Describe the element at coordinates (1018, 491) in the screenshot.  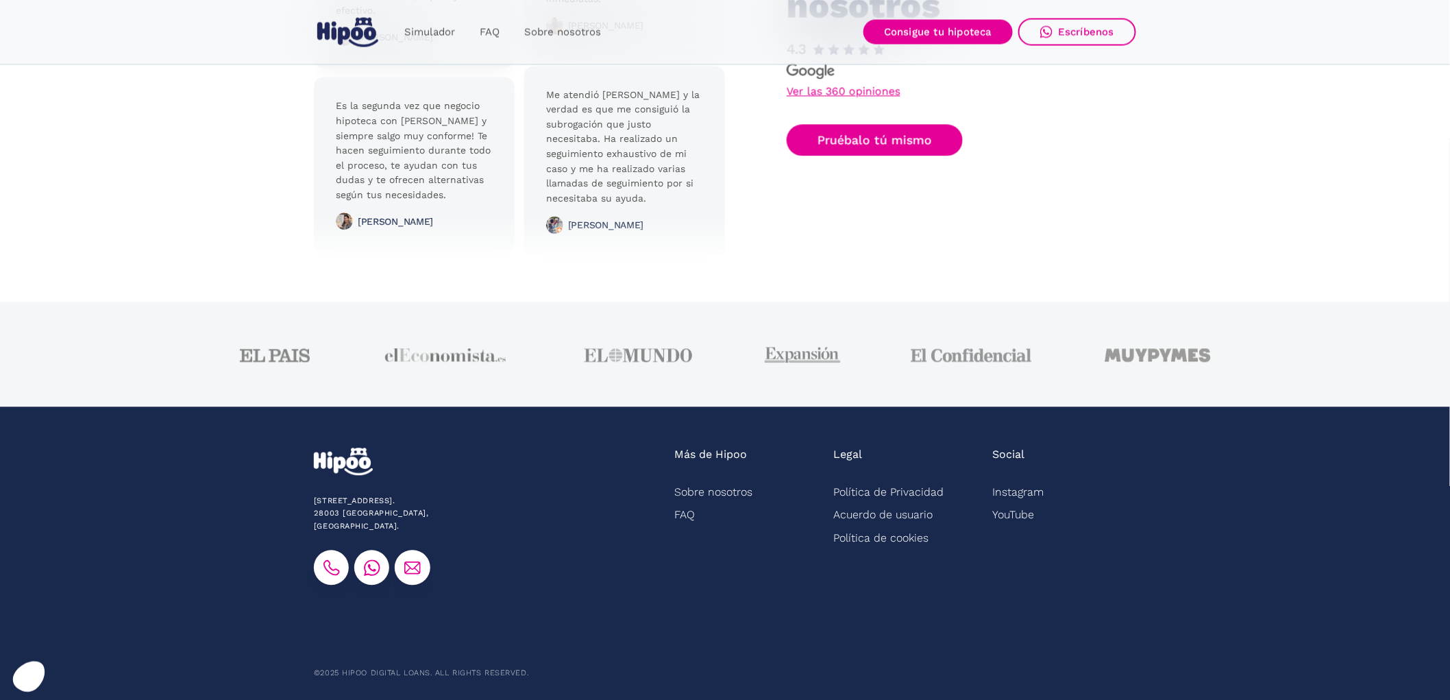
I see `a: Instagram` at that location.